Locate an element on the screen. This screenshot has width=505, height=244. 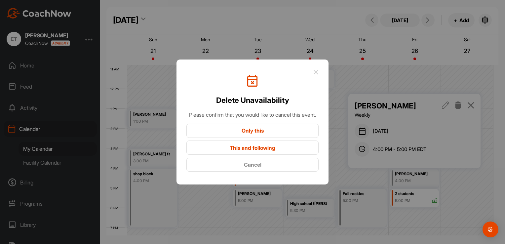
h2: Delete Unavailability is located at coordinates (252, 100).